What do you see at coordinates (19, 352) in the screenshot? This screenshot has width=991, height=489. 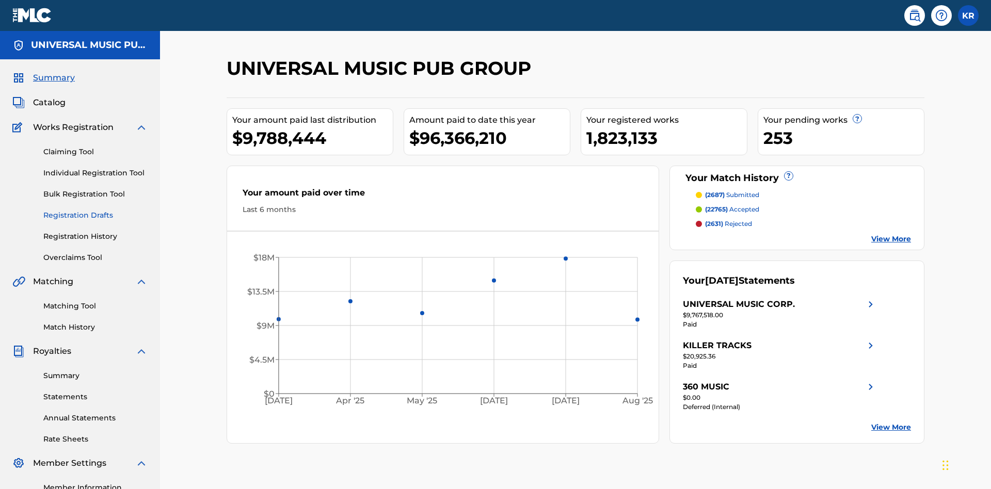 I see `img: Royalties` at bounding box center [19, 352].